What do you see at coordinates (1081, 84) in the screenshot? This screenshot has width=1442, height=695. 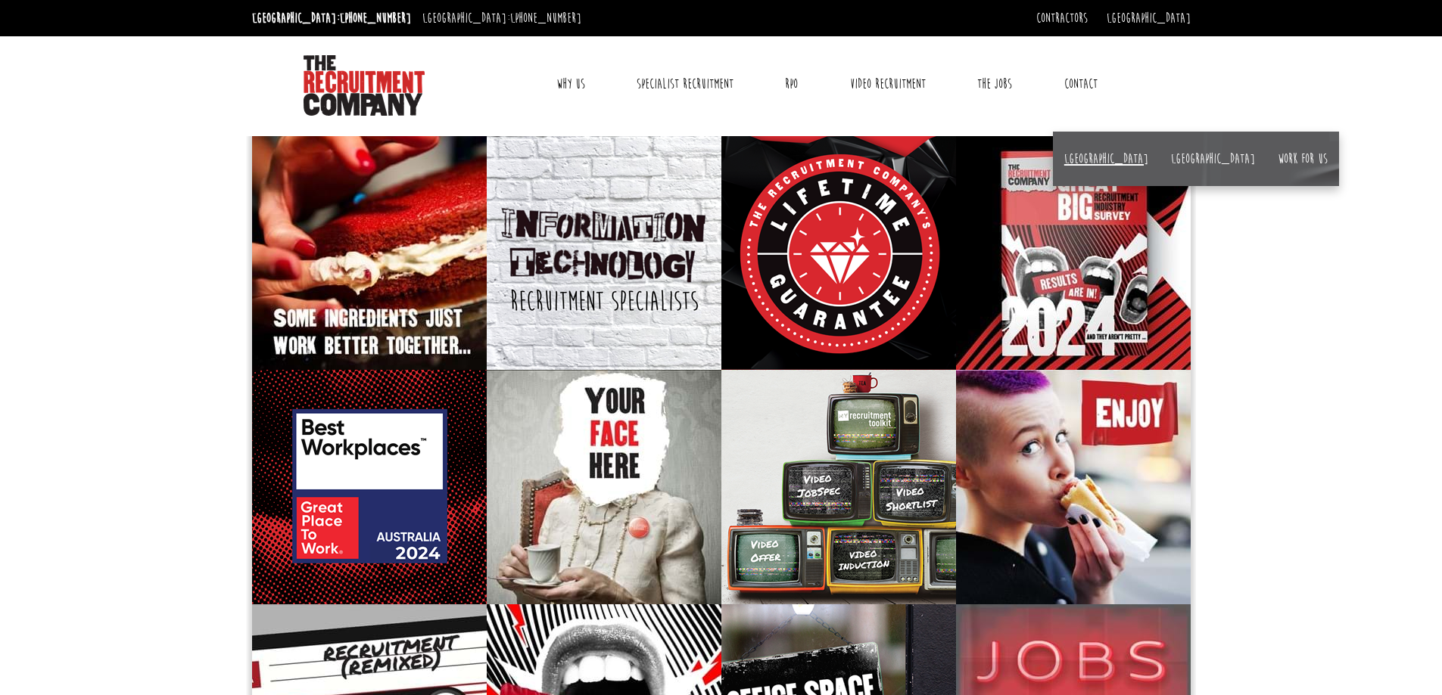 I see `a: Contact` at bounding box center [1081, 84].